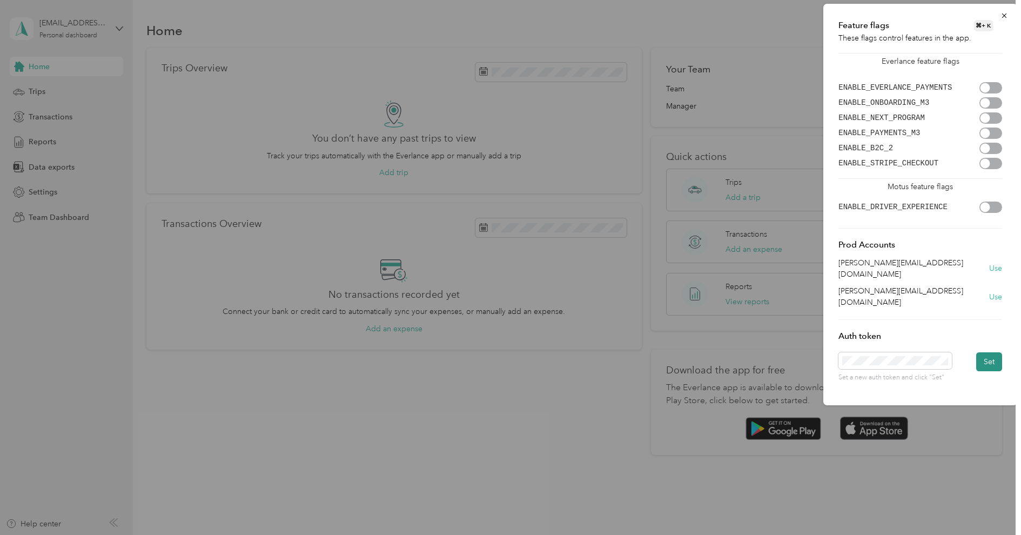  What do you see at coordinates (884, 103) in the screenshot?
I see `code: ENABLE_ONBOARDING_M3` at bounding box center [884, 103].